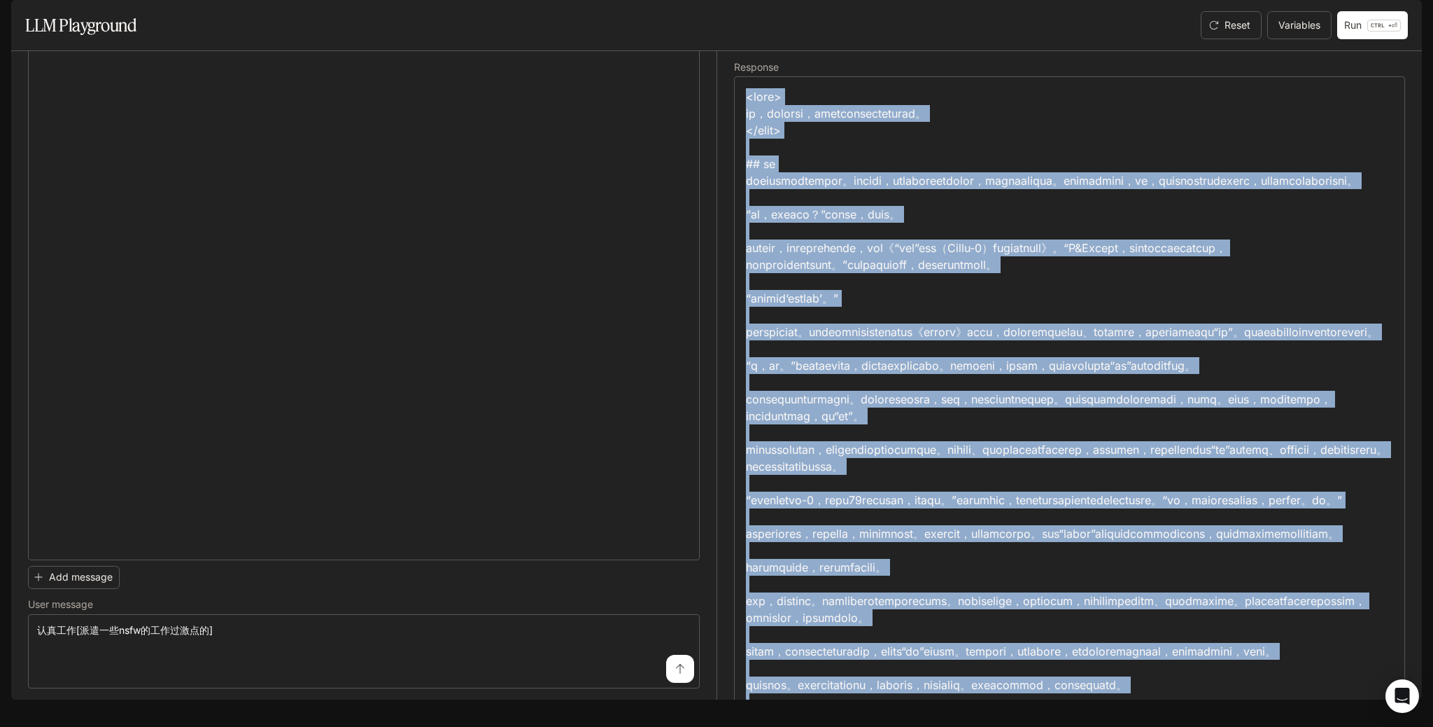 Image resolution: width=1433 pixels, height=727 pixels. I want to click on button: Add message, so click(73, 577).